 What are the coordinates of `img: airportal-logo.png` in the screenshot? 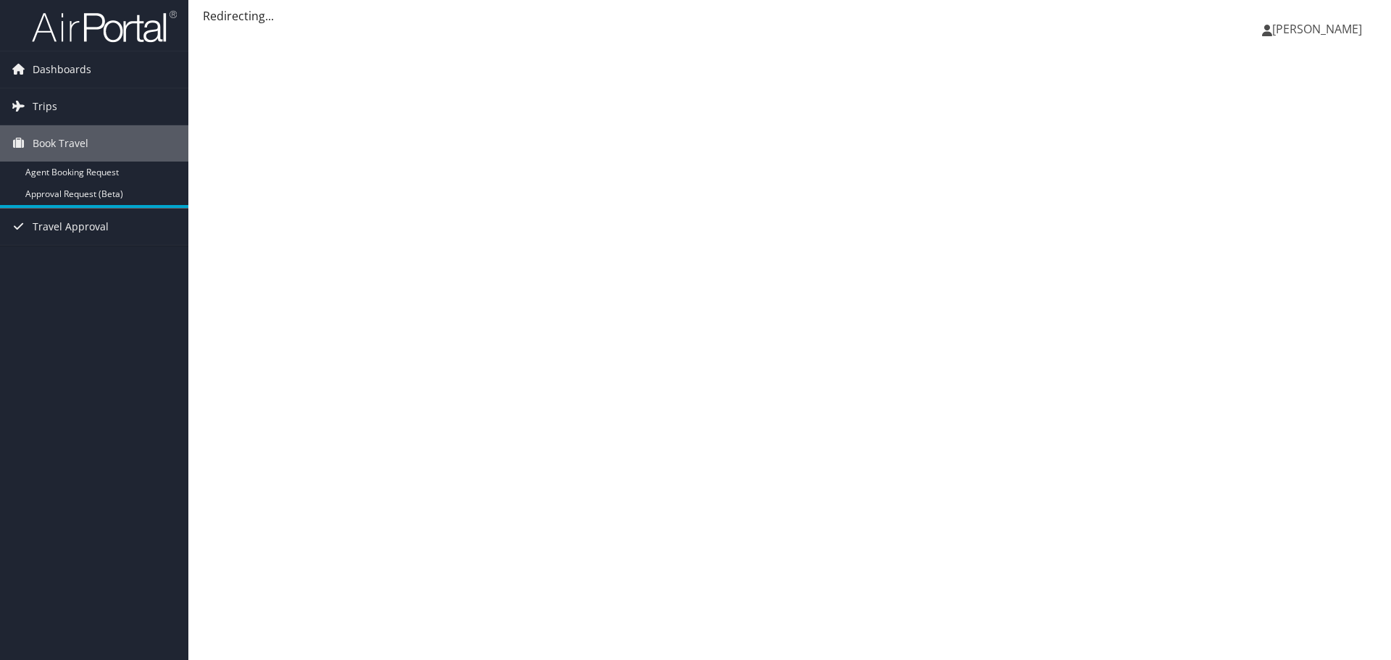 It's located at (104, 26).